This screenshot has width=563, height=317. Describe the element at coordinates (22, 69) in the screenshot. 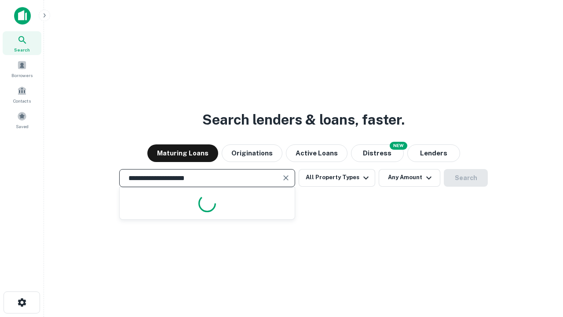

I see `a: Borrowers` at that location.